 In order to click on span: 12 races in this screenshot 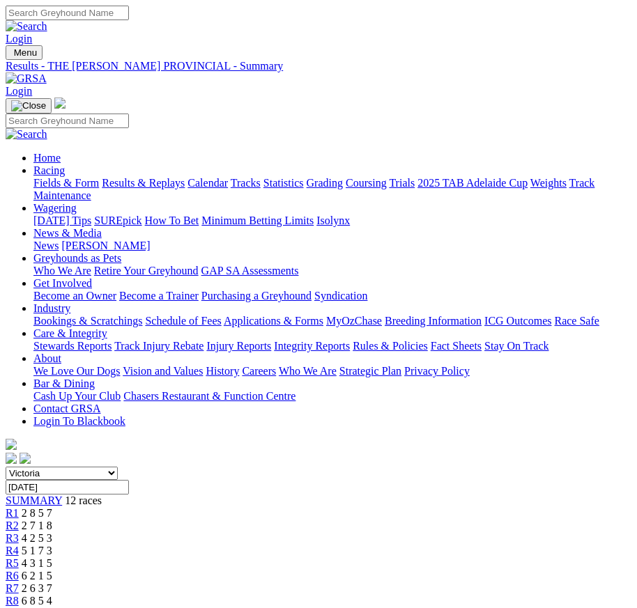, I will do `click(83, 500)`.